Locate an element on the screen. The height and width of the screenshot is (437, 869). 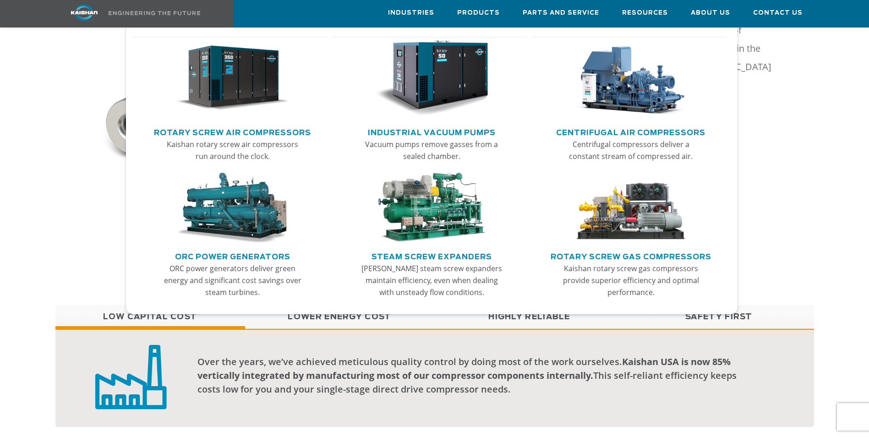
li: Low Capital Cost is located at coordinates (150, 317).